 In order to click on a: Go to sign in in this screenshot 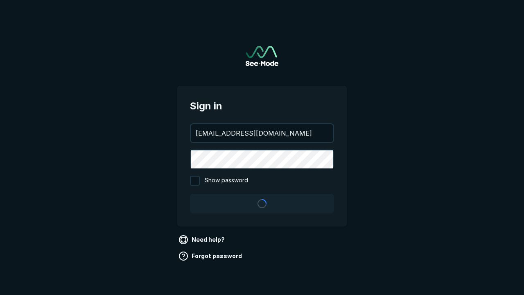, I will do `click(262, 56)`.